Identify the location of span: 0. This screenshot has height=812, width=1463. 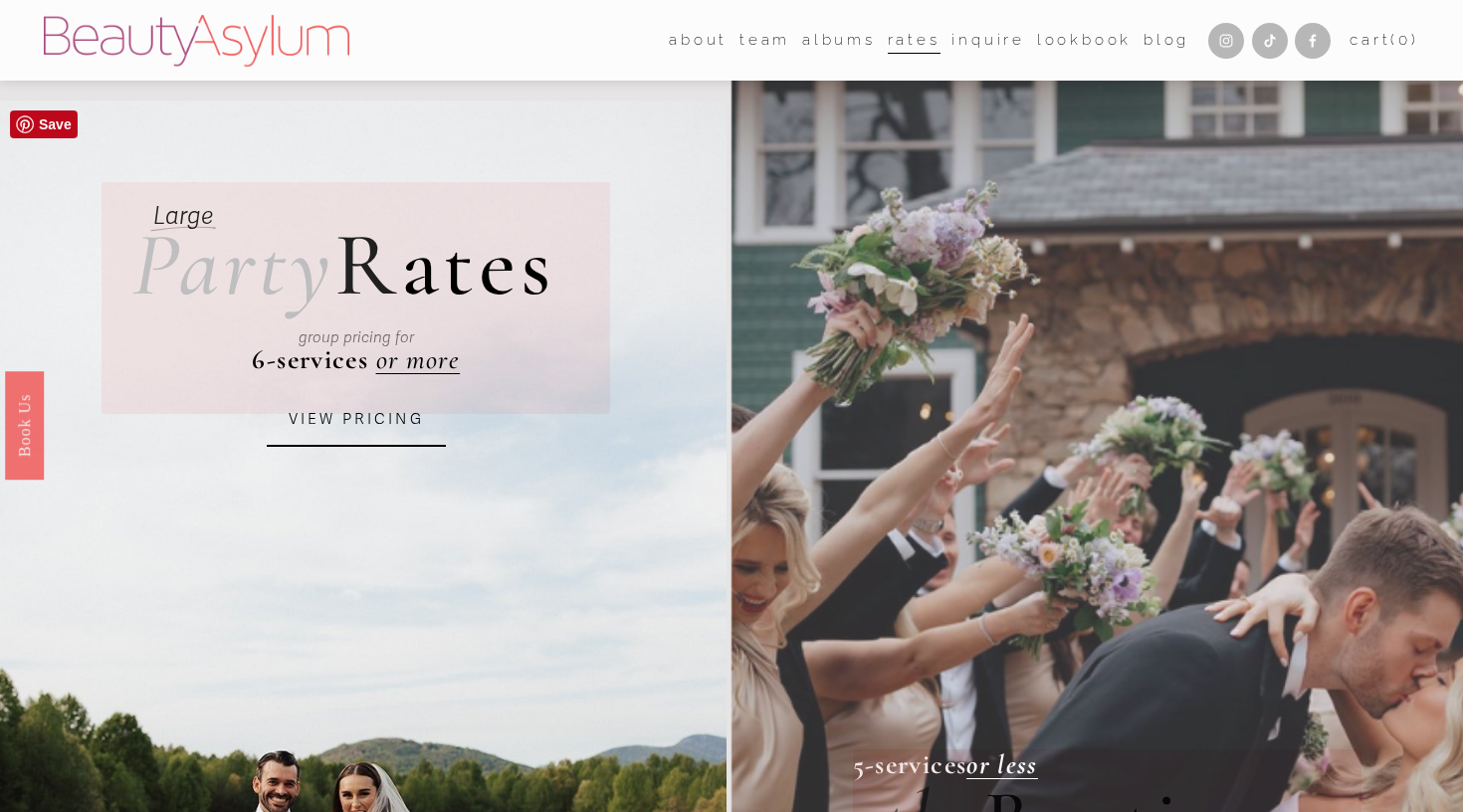
(1404, 40).